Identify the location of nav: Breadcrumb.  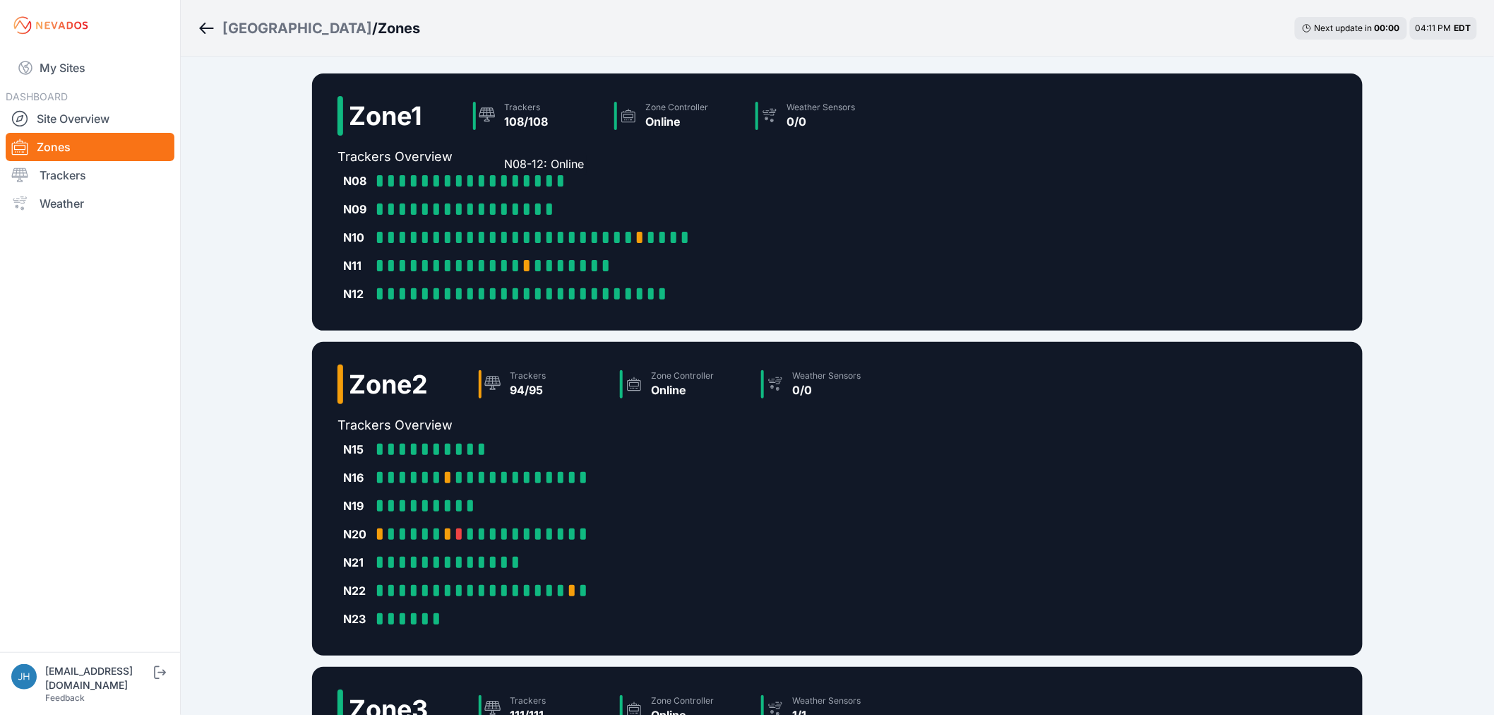
(309, 28).